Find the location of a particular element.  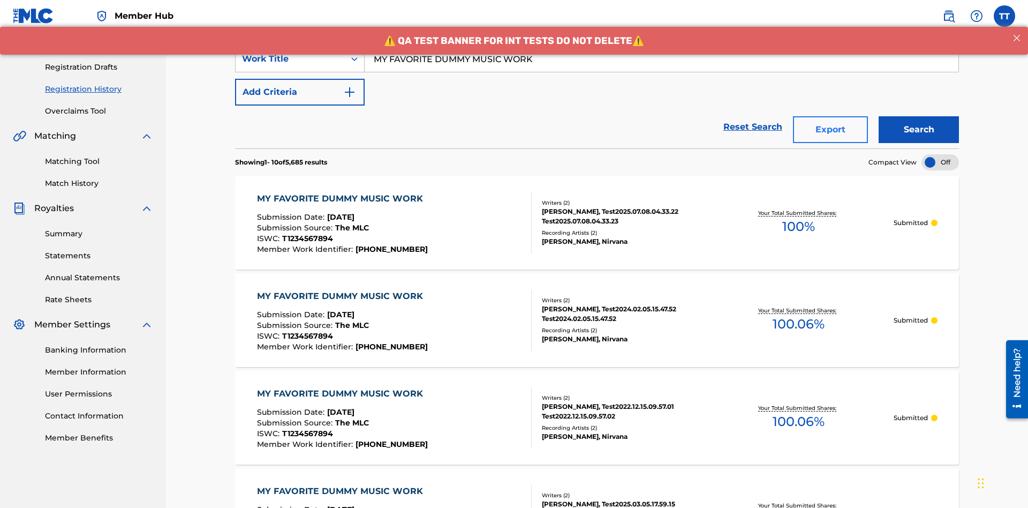

span: ⚠️ QA TEST BANNER FOR INT TESTS DO NOT DELETE⚠️ is located at coordinates (514, 14).